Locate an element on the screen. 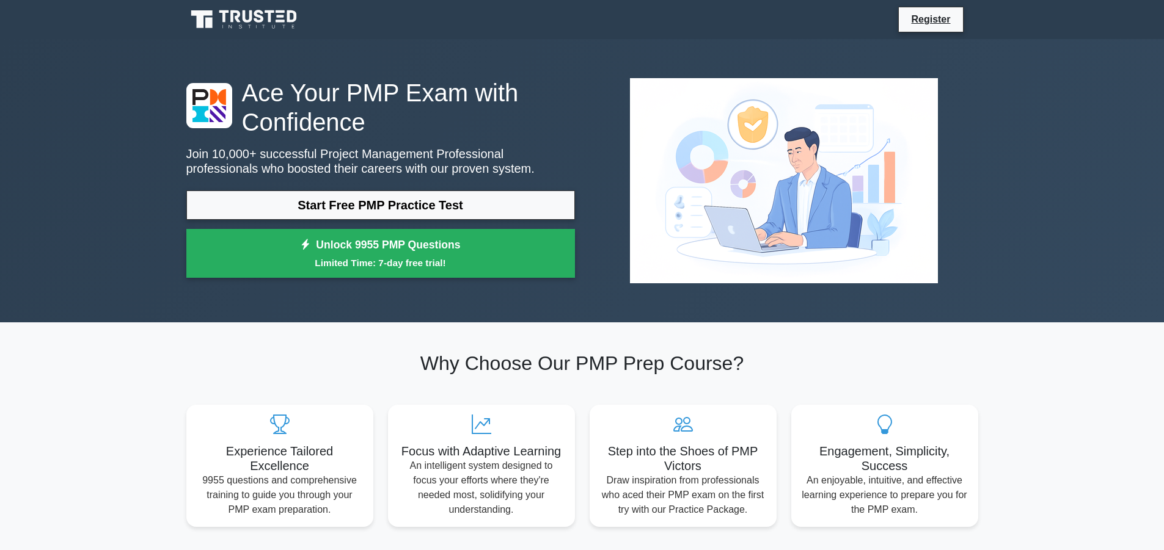 The height and width of the screenshot is (550, 1164). small: Limited Time: 7-day free trial! is located at coordinates (381, 263).